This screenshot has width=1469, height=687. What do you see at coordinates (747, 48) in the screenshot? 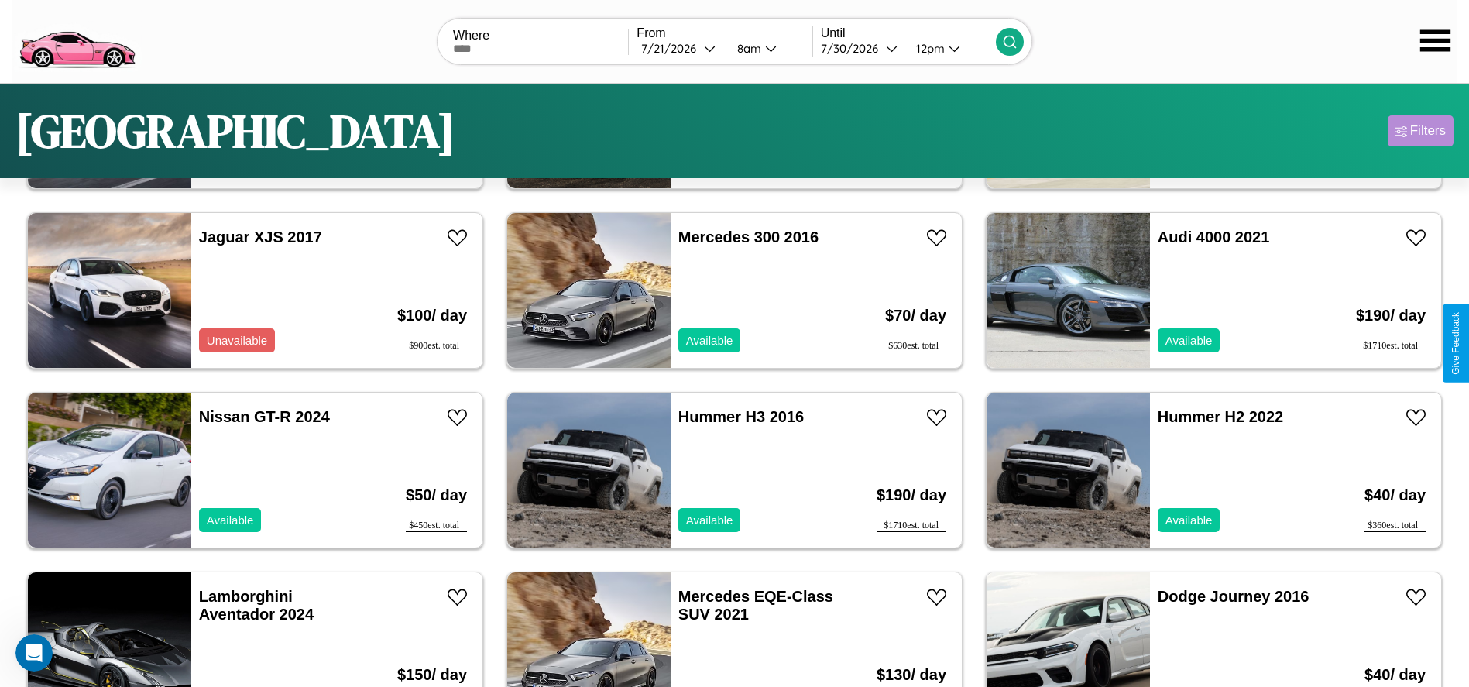
I see `div: 8am` at bounding box center [747, 48].